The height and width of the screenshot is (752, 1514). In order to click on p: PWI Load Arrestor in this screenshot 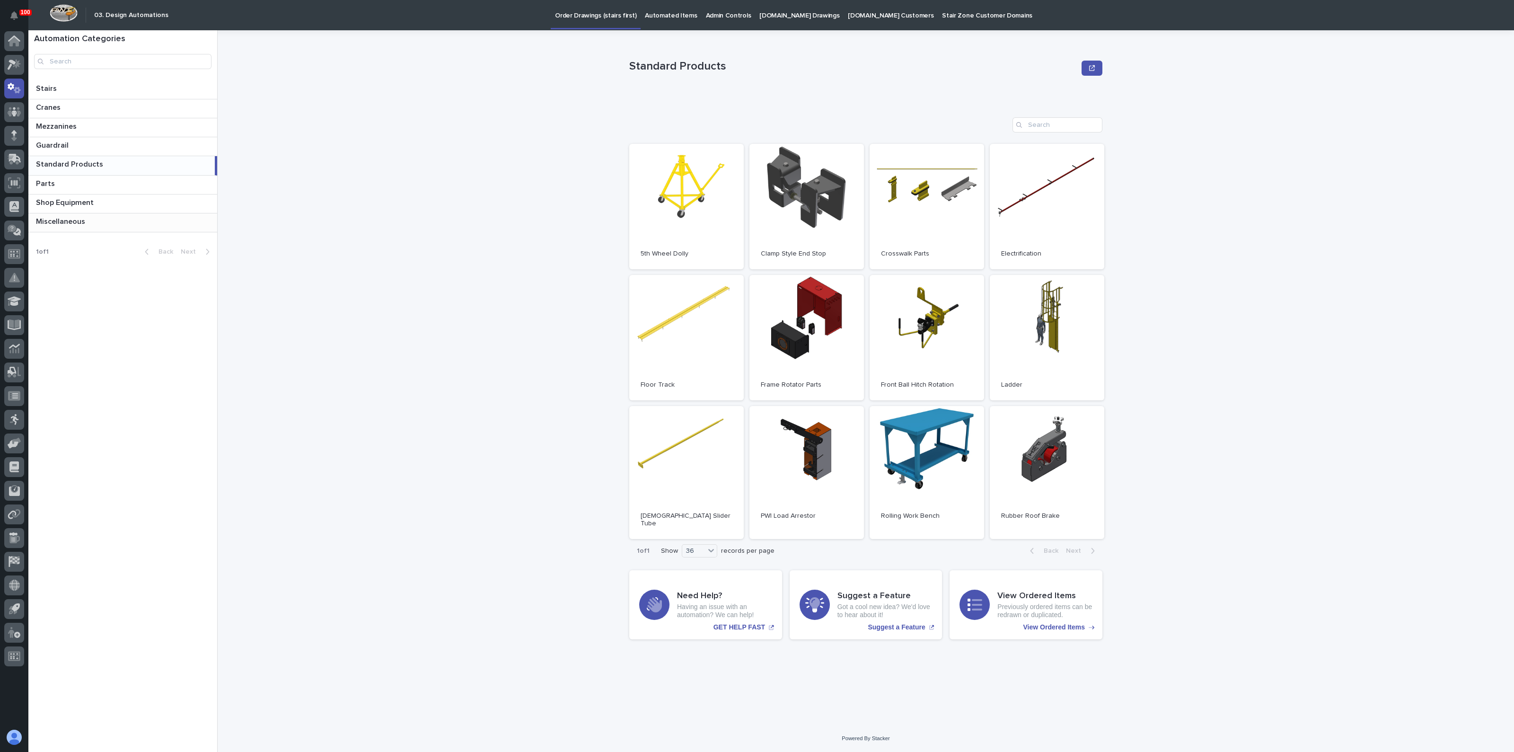, I will do `click(806, 516)`.